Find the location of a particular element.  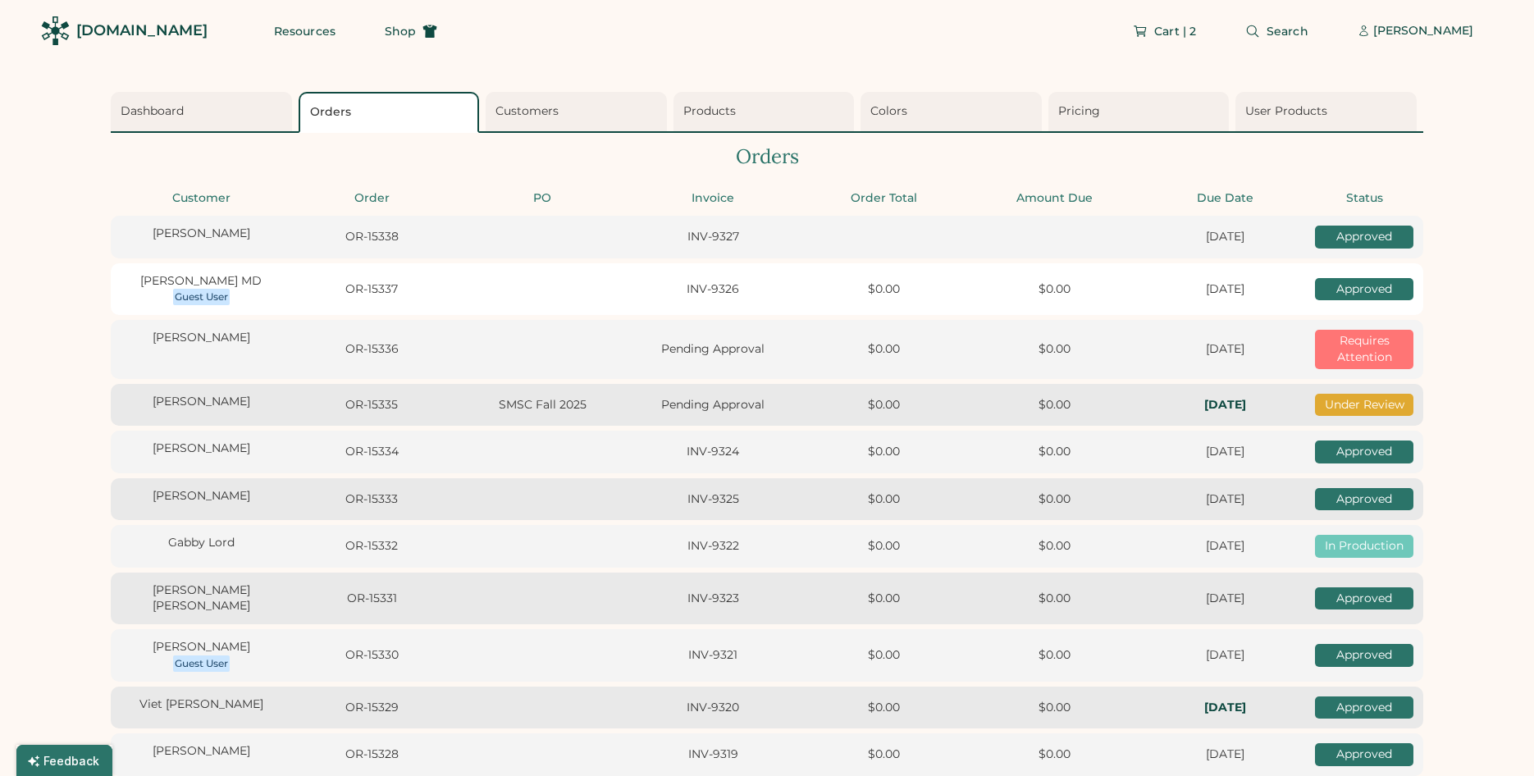

div: Status is located at coordinates (1364, 198).